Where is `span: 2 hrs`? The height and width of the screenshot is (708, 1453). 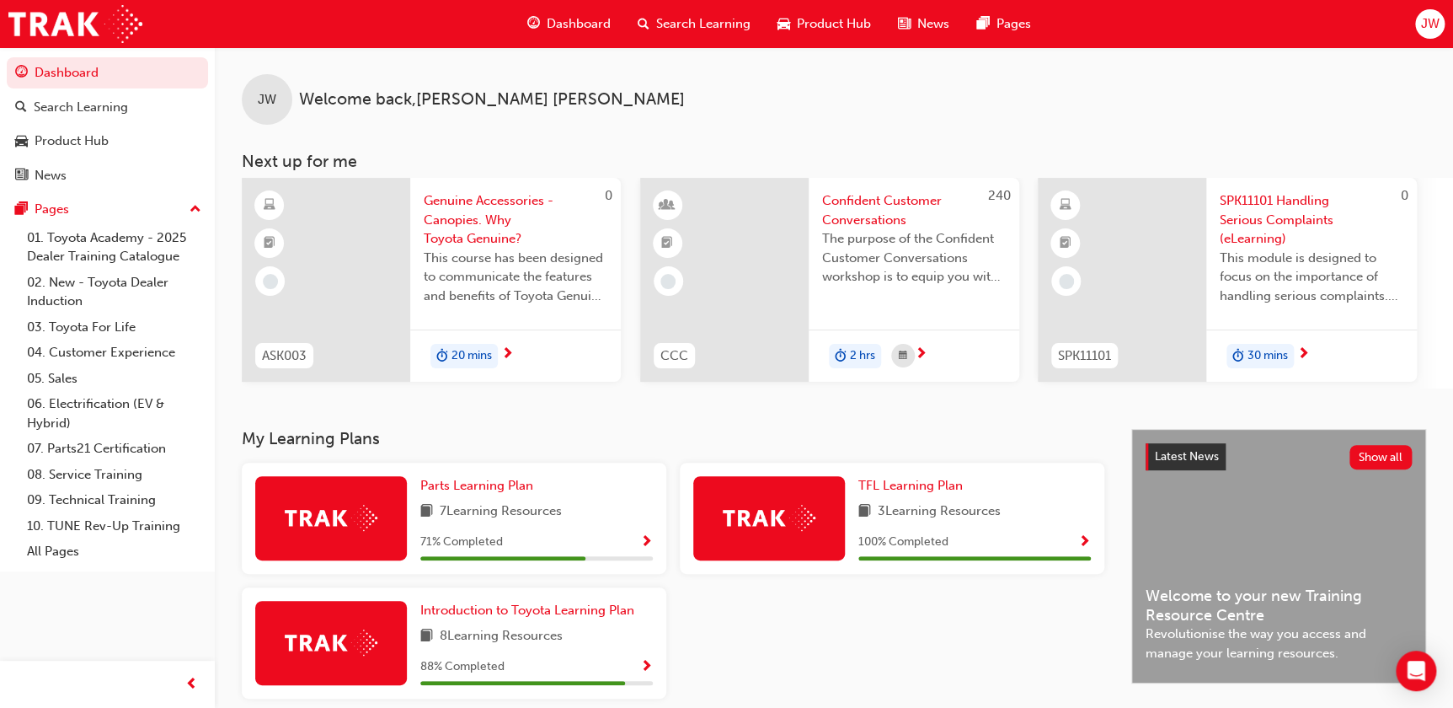 span: 2 hrs is located at coordinates (863, 356).